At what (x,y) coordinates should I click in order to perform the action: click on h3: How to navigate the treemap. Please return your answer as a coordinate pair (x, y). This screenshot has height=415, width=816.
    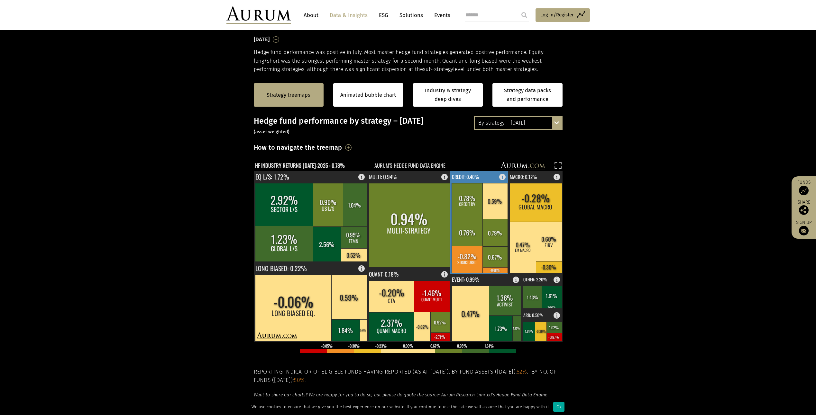
    Looking at the image, I should click on (298, 148).